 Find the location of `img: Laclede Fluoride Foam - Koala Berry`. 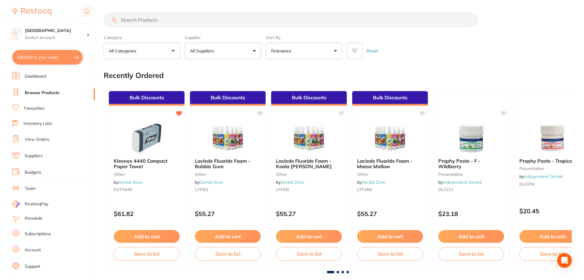

img: Laclede Fluoride Foam - Koala Berry is located at coordinates (309, 138).